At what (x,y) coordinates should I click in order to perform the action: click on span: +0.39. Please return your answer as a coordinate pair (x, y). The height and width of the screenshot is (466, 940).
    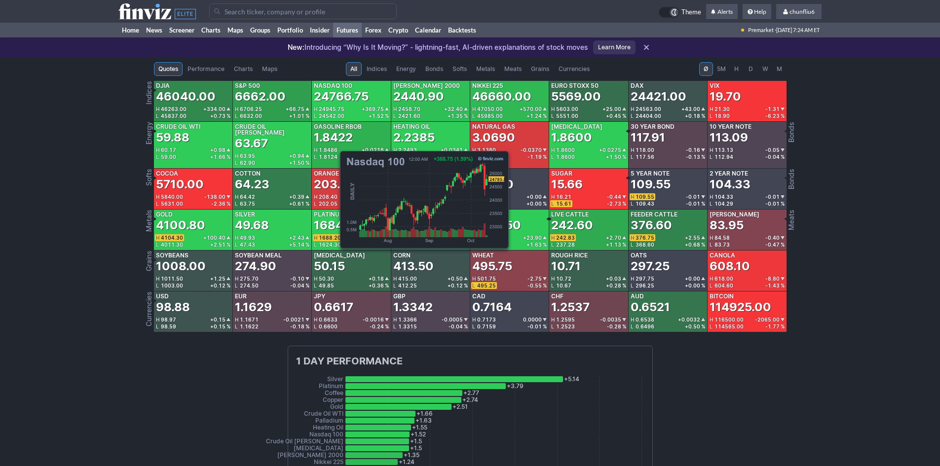
    Looking at the image, I should click on (297, 197).